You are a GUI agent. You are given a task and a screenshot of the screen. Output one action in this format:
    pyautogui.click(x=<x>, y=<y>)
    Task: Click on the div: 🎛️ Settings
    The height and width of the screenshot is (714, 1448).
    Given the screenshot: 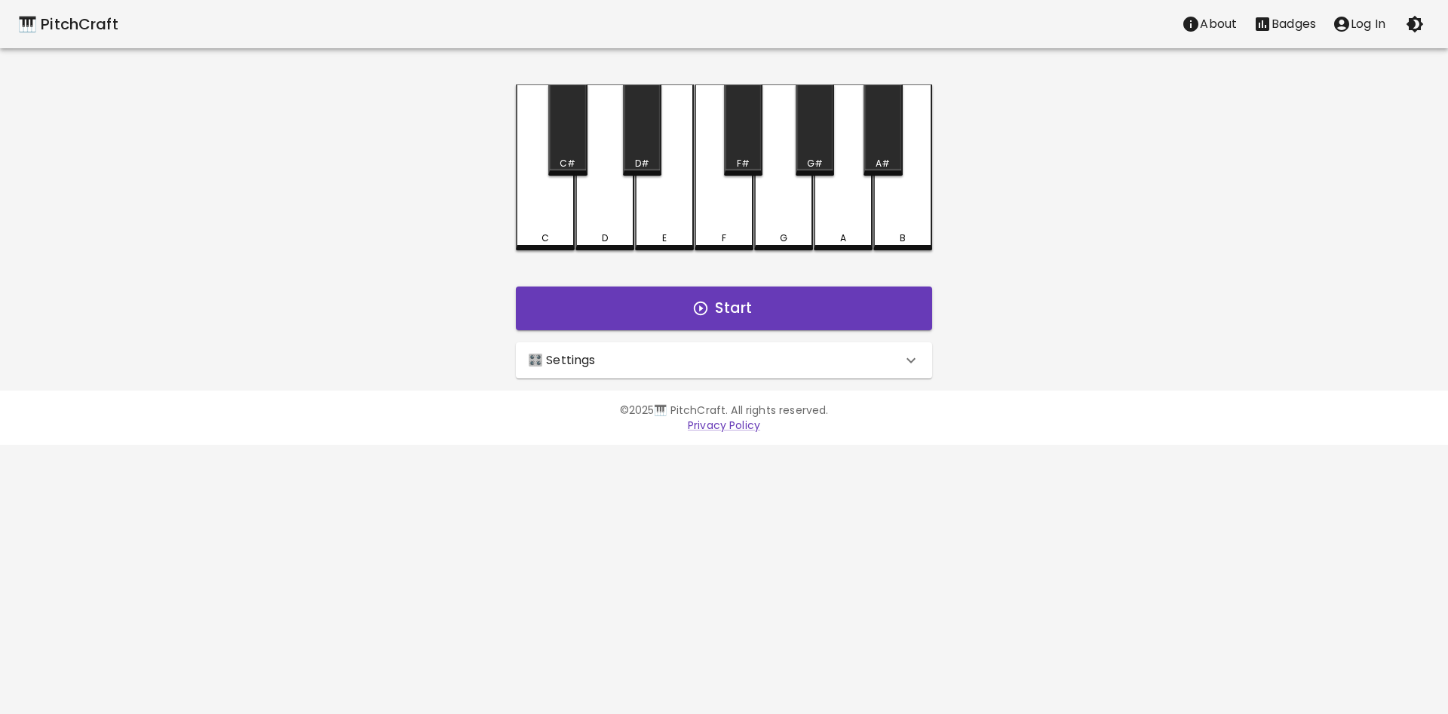 What is the action you would take?
    pyautogui.click(x=724, y=361)
    